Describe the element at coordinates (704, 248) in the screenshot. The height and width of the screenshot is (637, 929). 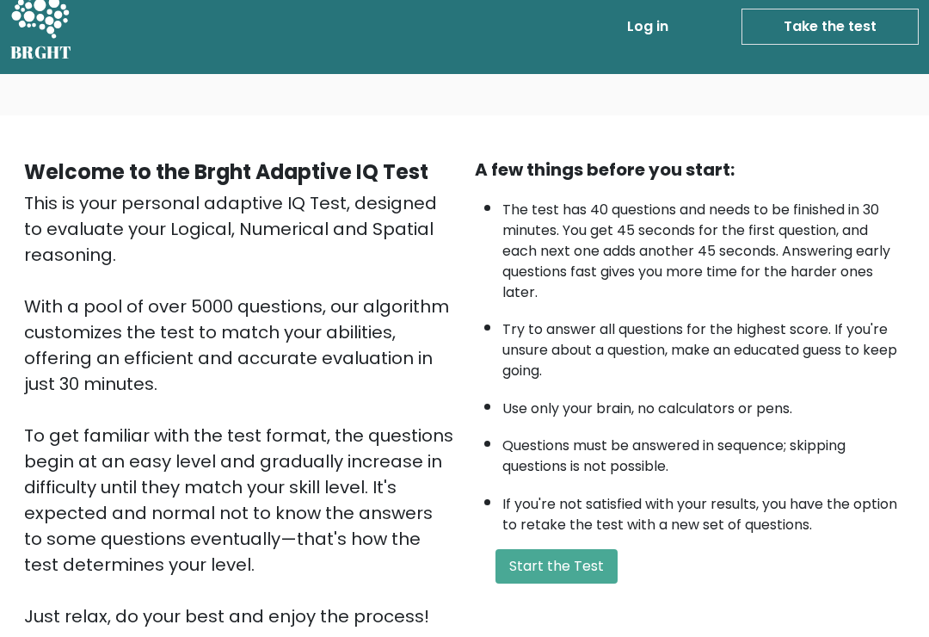
I see `li: The test has 40 questions and needs to be finished in 30 minutes. You get 45 seconds for the firs...` at that location.